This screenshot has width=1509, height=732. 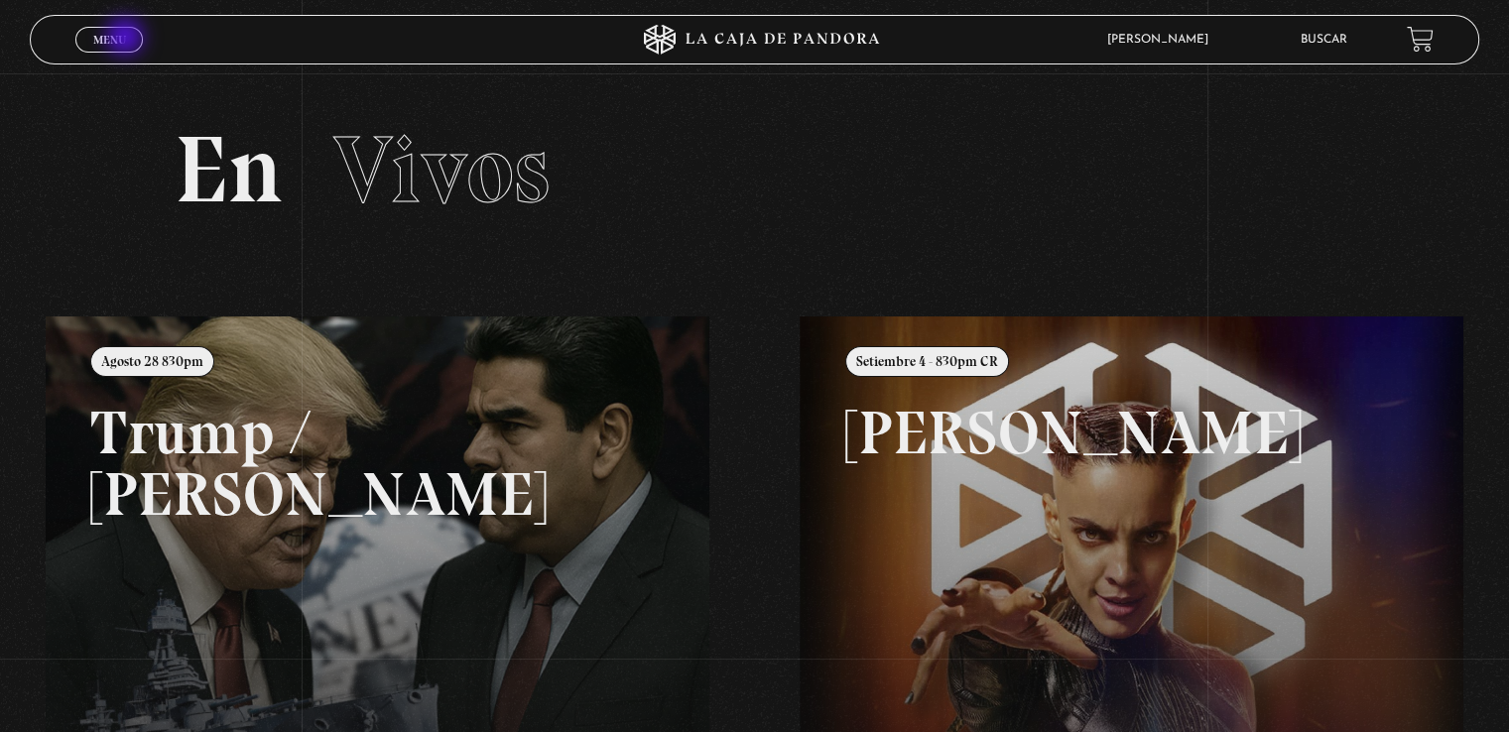 What do you see at coordinates (1420, 39) in the screenshot?
I see `a: View your shopping cart` at bounding box center [1420, 39].